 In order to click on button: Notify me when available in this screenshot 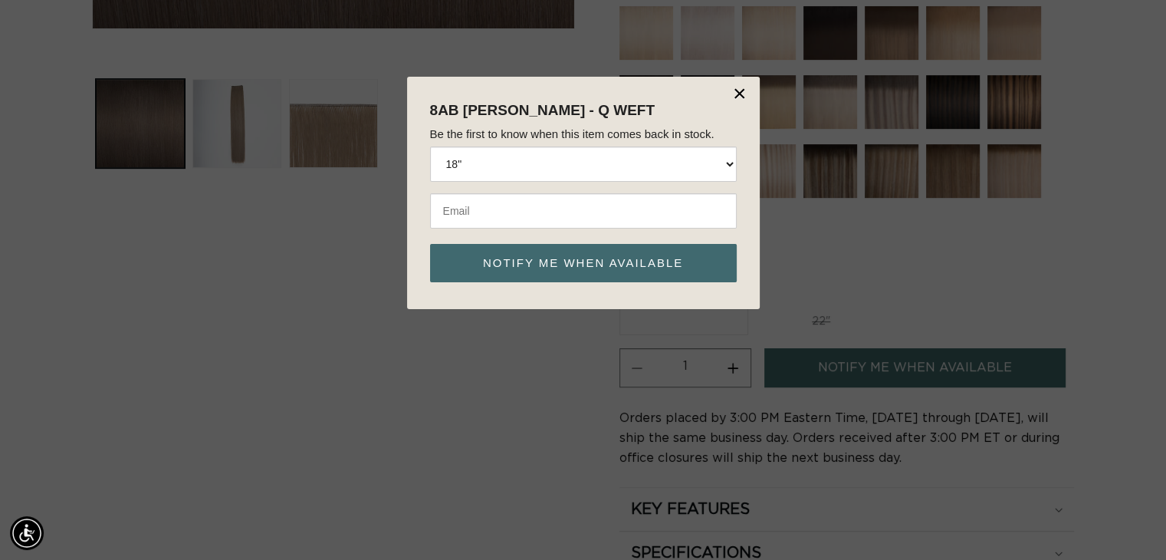, I will do `click(584, 263)`.